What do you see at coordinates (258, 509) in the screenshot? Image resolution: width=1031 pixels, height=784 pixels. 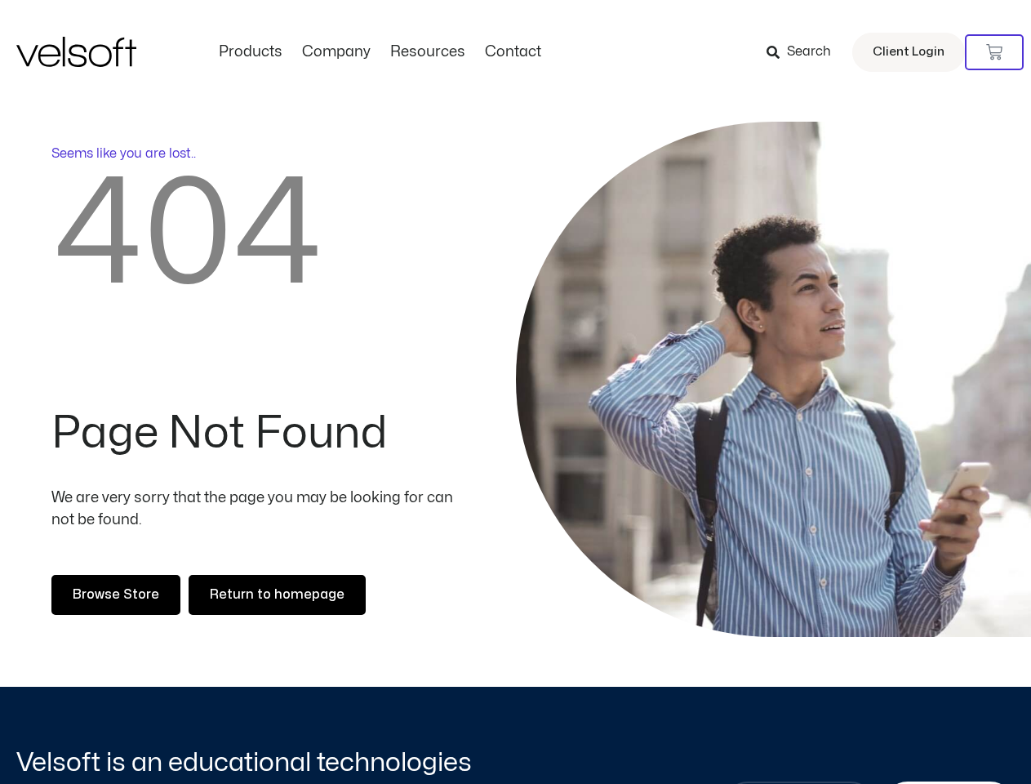 I see `p: We are very sorry that the page you may be looking for can not be found.` at bounding box center [258, 509].